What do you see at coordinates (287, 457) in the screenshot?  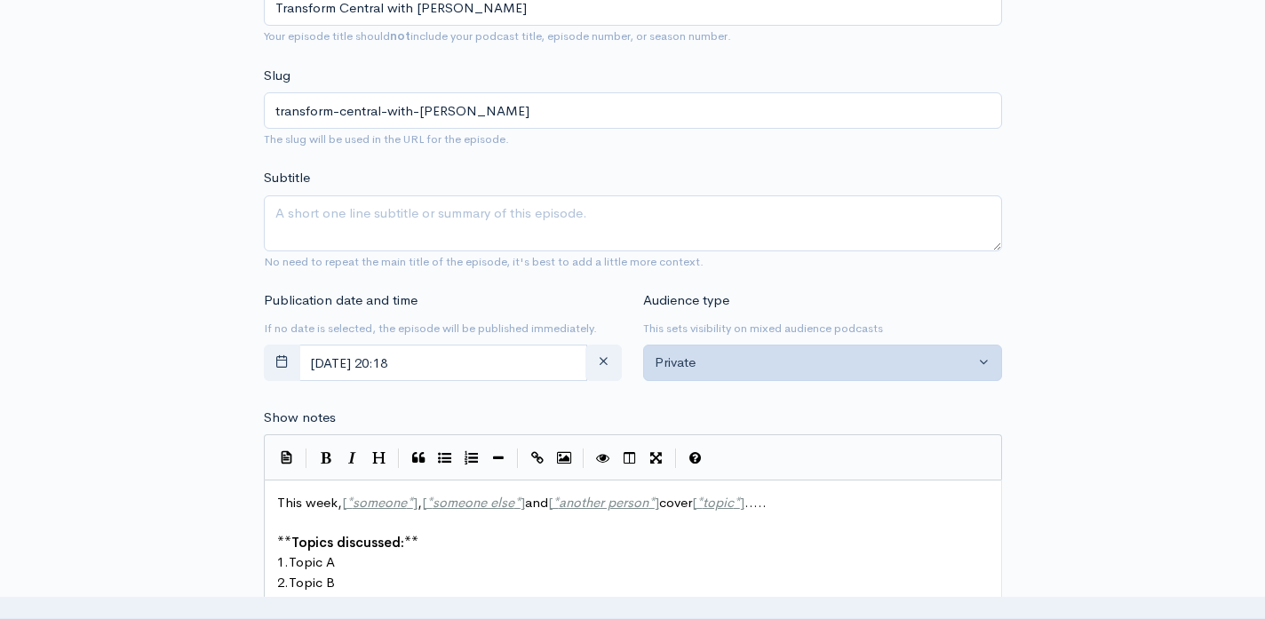 I see `button: Insert Show Notes Template` at bounding box center [287, 457].